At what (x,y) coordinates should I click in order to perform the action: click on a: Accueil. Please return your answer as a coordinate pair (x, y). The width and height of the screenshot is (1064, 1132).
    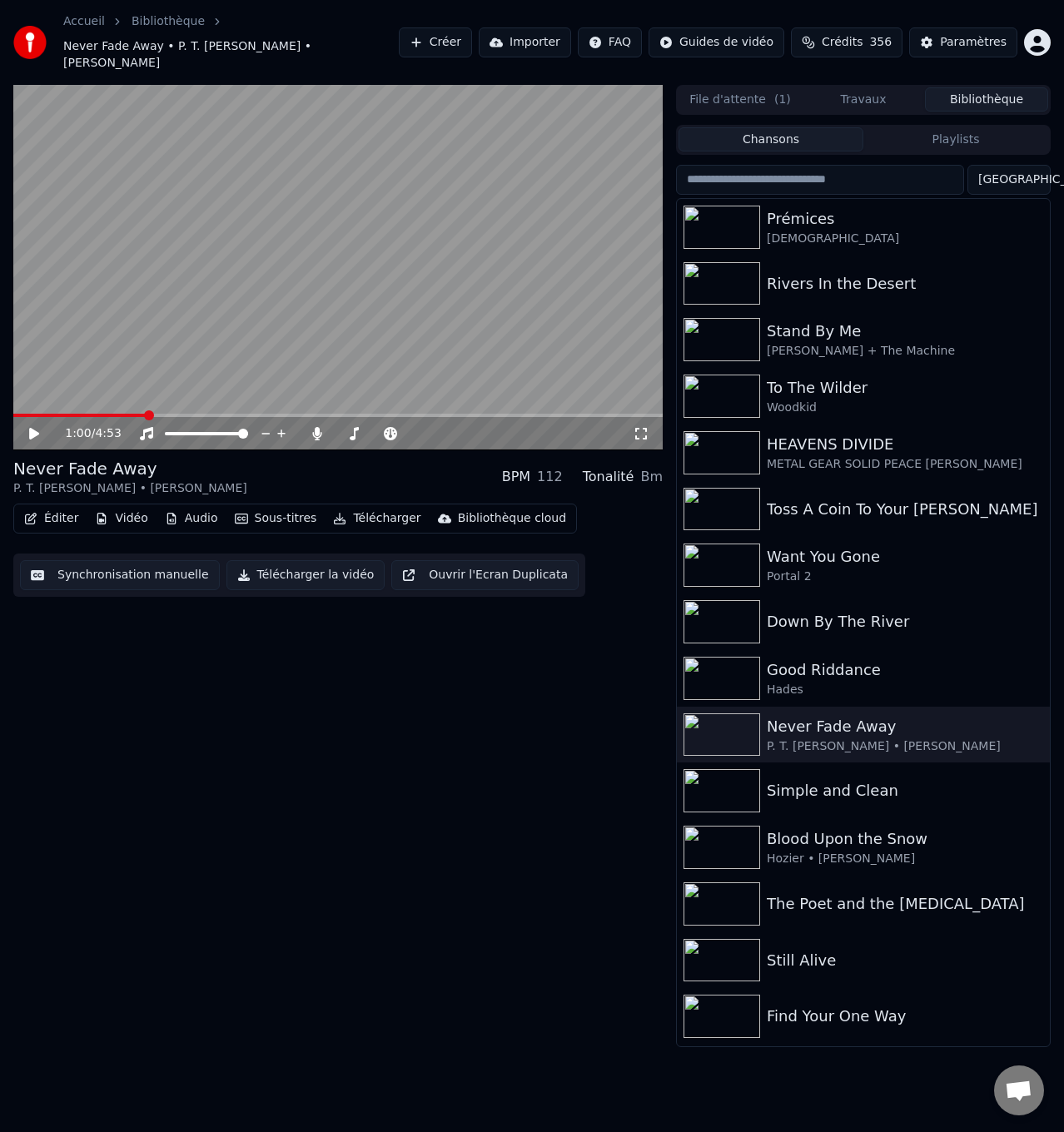
    Looking at the image, I should click on (84, 21).